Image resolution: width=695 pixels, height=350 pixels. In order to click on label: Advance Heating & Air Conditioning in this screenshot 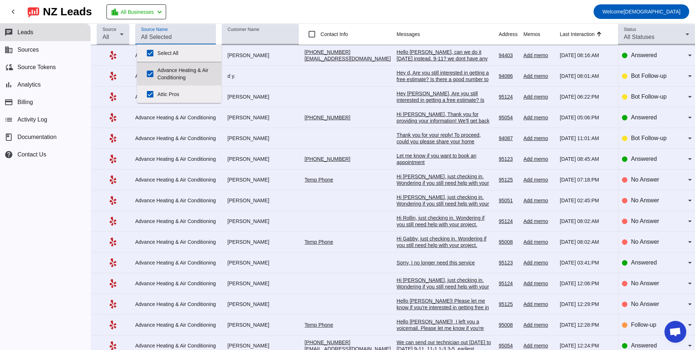, I will do `click(187, 74)`.